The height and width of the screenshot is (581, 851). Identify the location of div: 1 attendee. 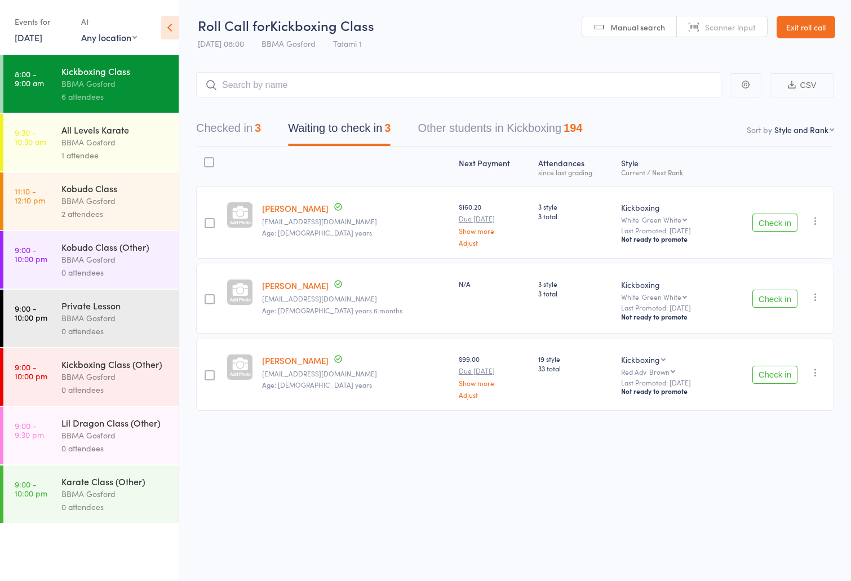
(115, 155).